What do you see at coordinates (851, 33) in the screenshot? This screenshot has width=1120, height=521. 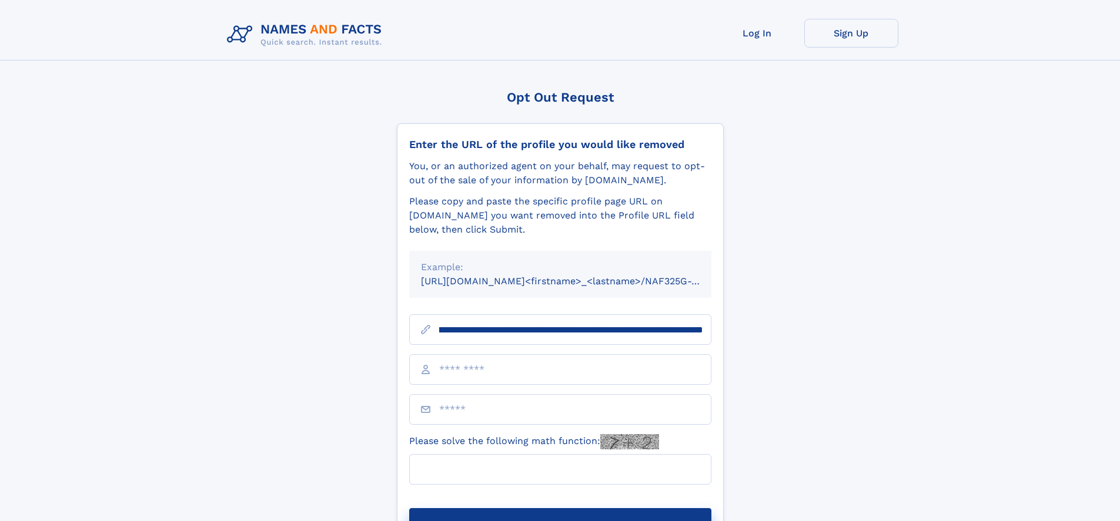 I see `a: Sign Up` at bounding box center [851, 33].